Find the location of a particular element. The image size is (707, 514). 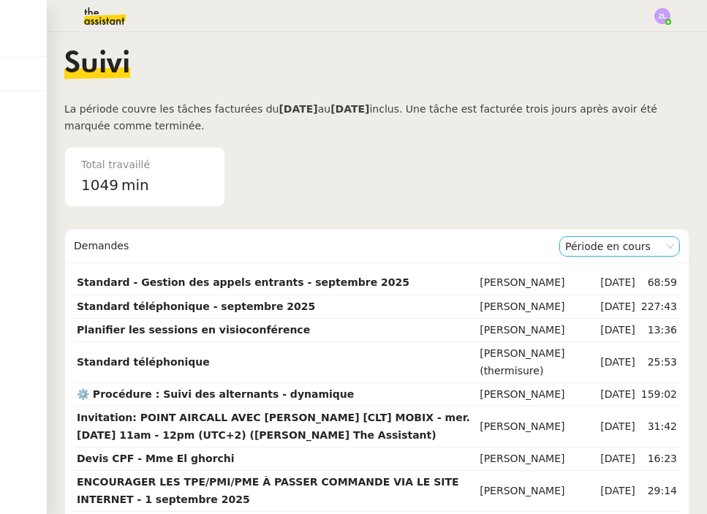

strong: Standard - Gestion des appels entrants - septembre 2025 is located at coordinates (243, 282).